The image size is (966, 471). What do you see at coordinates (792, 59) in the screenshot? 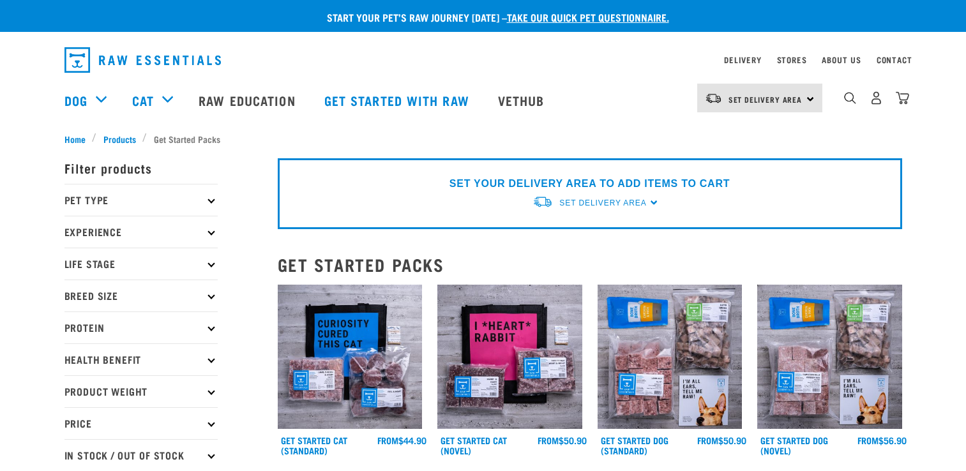
I see `a: Stores` at bounding box center [792, 59].